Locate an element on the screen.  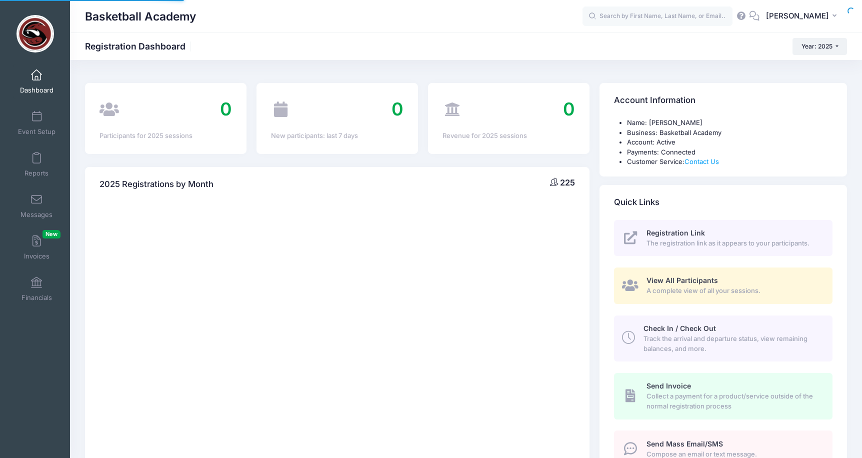
span: Event Setup is located at coordinates (37, 132).